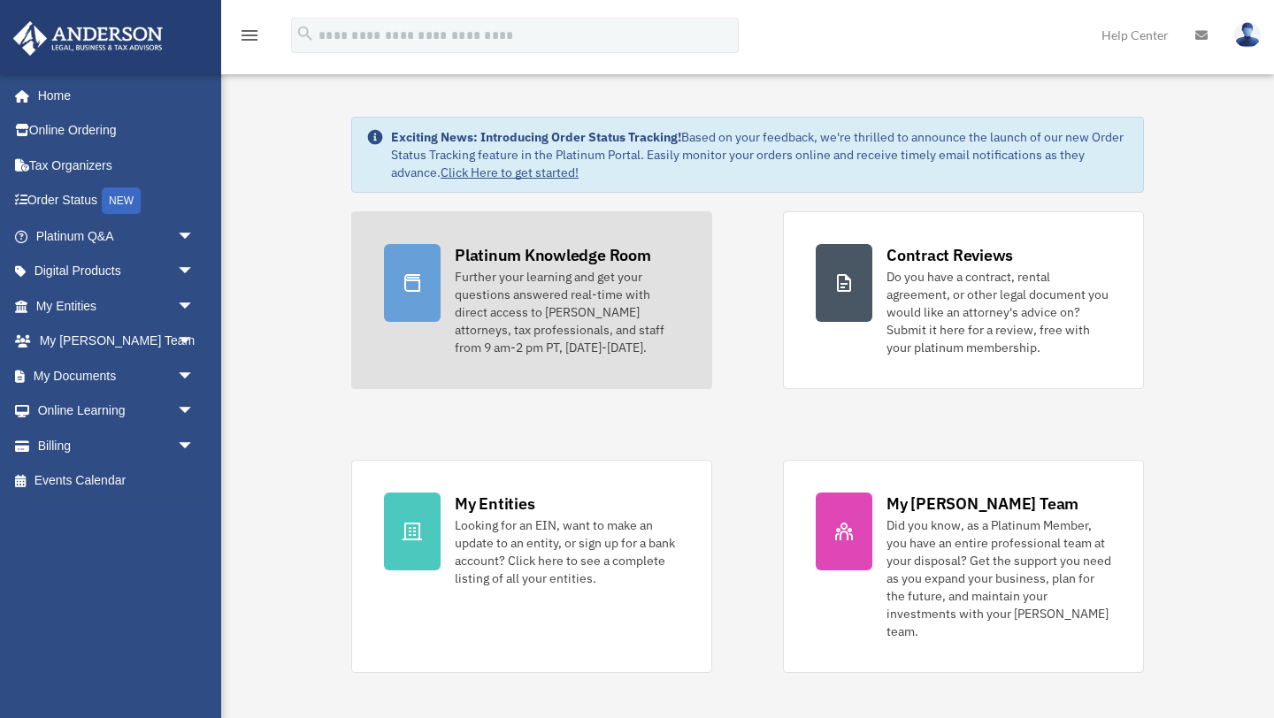  What do you see at coordinates (760, 155) in the screenshot?
I see `div: Based on your feedback, we're thrilled to announce the launch of our new Order Status Tracking fe...` at bounding box center [760, 155].